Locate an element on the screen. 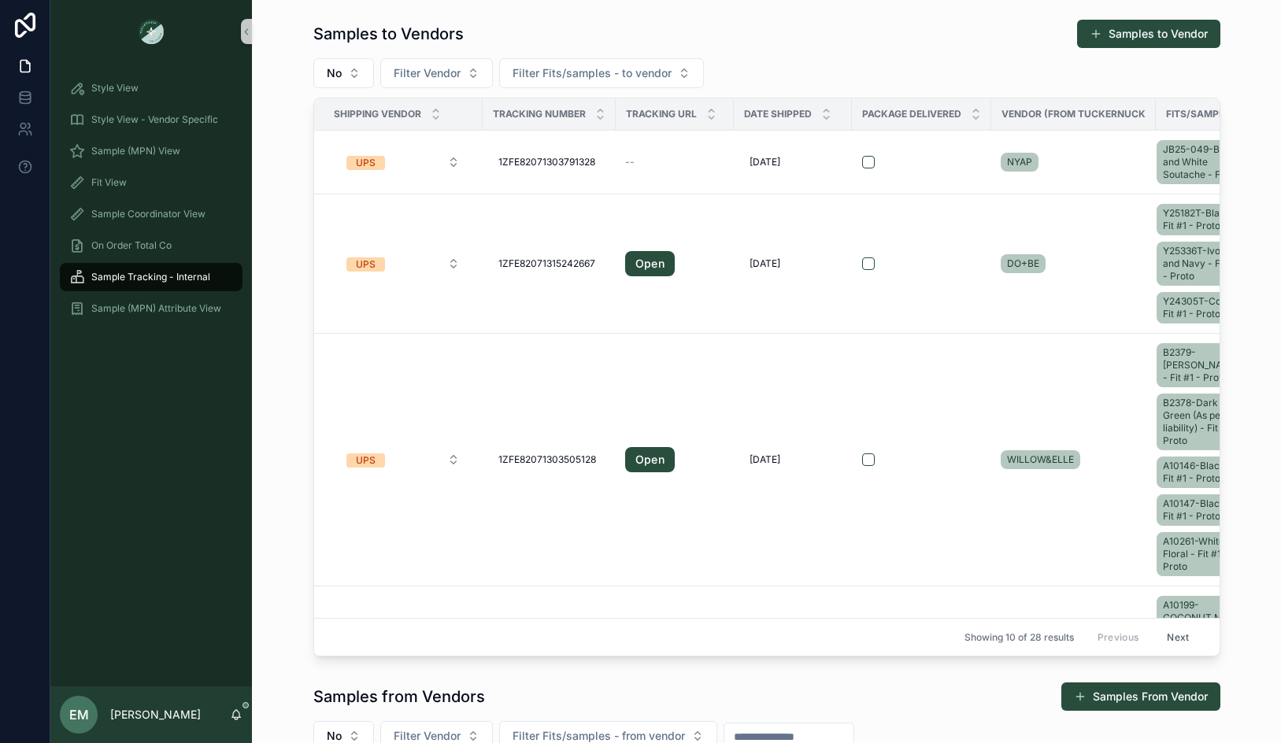 The image size is (1281, 743). span: Filter Fits/samples - to vendor is located at coordinates (592, 73).